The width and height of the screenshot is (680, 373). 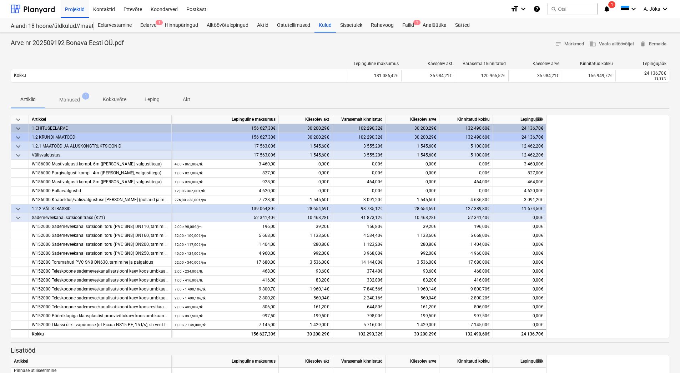 I want to click on div: 52 341,40€, so click(x=466, y=217).